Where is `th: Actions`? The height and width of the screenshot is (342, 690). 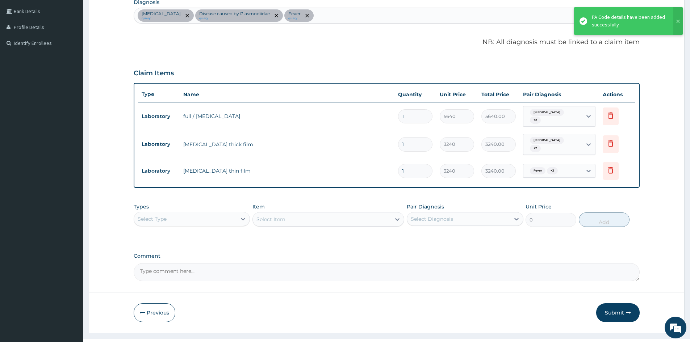
th: Actions is located at coordinates (618, 95).